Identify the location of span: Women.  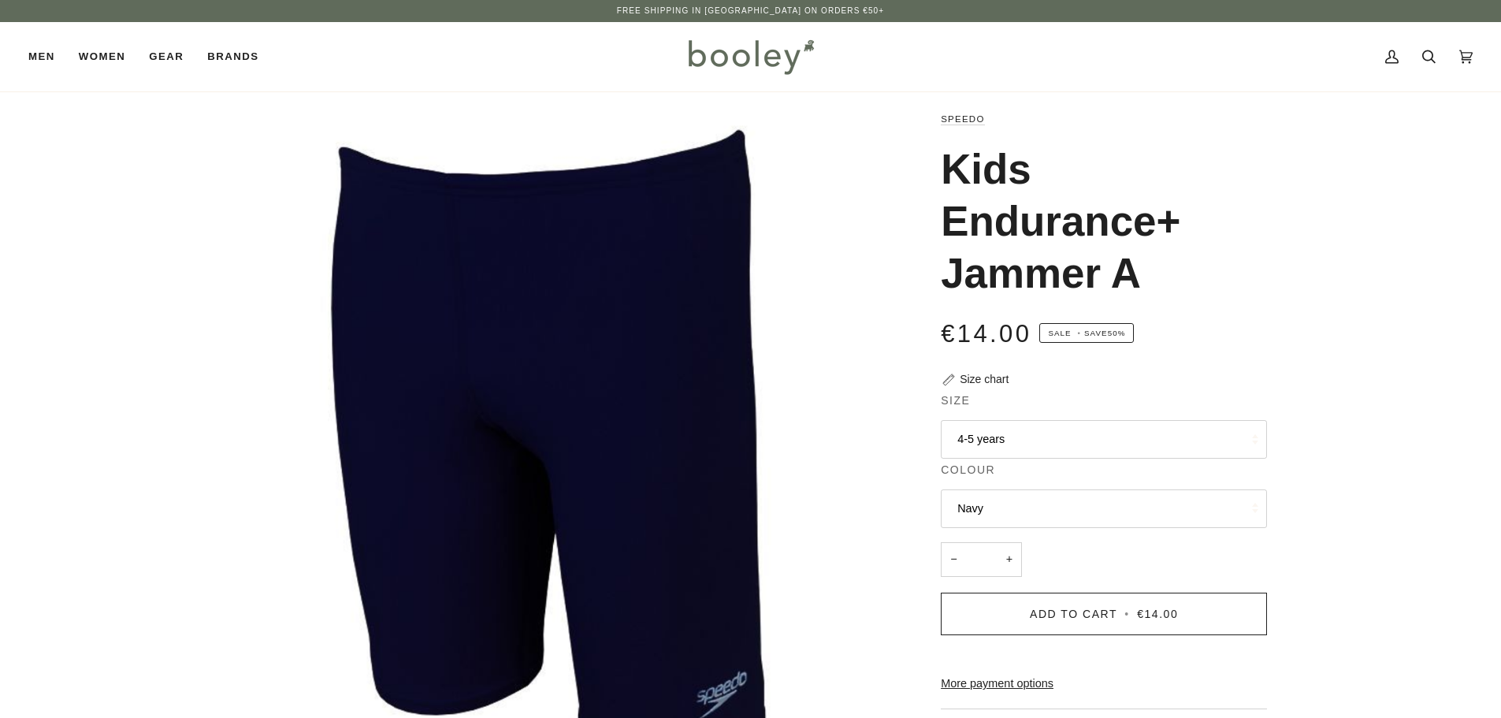
(102, 57).